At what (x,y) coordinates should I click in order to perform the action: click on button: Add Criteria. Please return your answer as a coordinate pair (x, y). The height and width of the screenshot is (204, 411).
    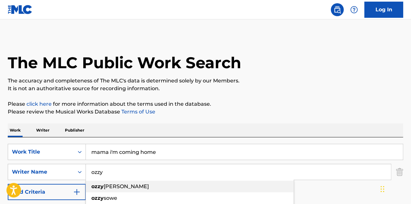
    Looking at the image, I should click on (47, 192).